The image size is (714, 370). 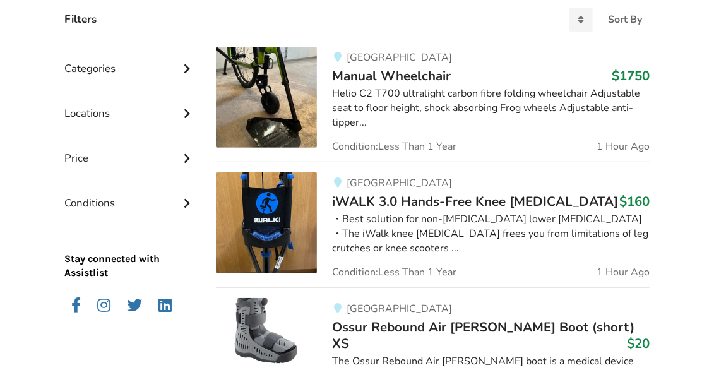 What do you see at coordinates (491, 108) in the screenshot?
I see `div: Helio C2 T700 ultralight carbon fibre folding wheelchair Adjustable seat to floor height, shock a...` at bounding box center [491, 108].